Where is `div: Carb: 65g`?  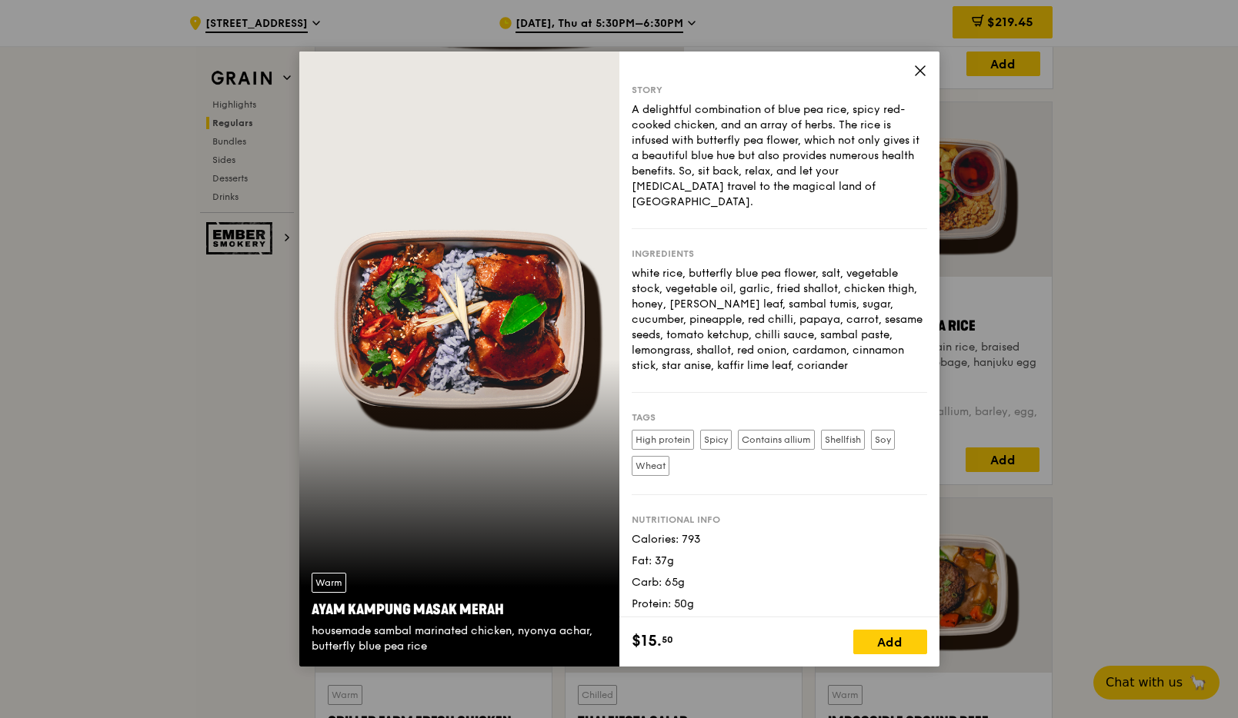 div: Carb: 65g is located at coordinates (779, 583).